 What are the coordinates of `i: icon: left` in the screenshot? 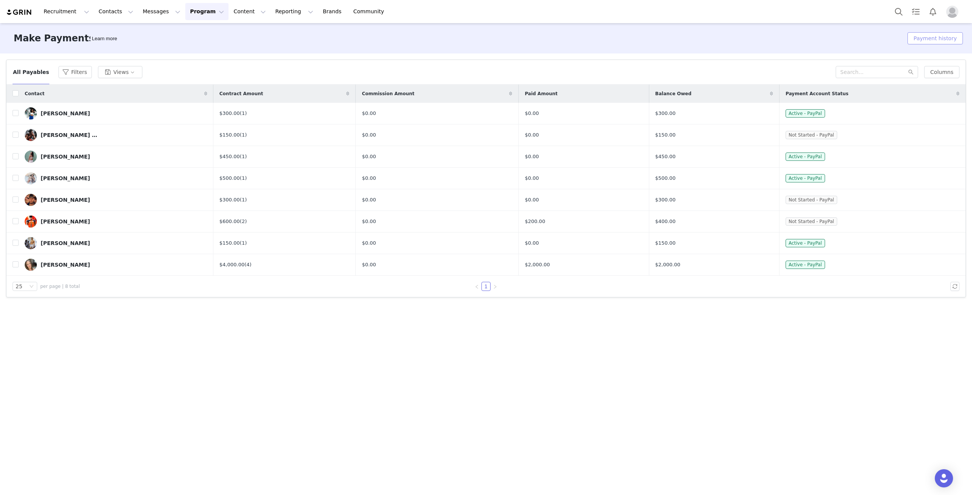 It's located at (477, 287).